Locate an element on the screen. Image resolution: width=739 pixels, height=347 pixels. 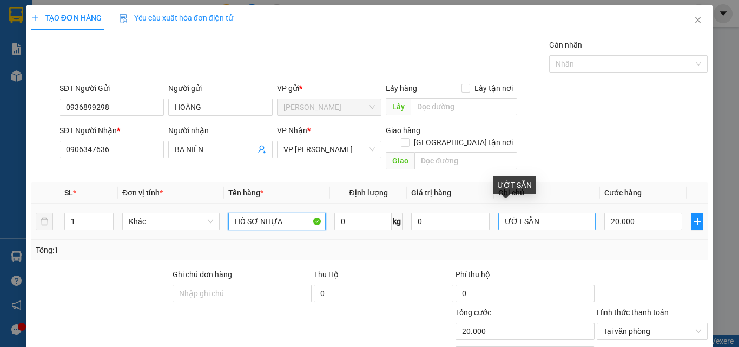
span: Lấy hàng is located at coordinates (401, 88).